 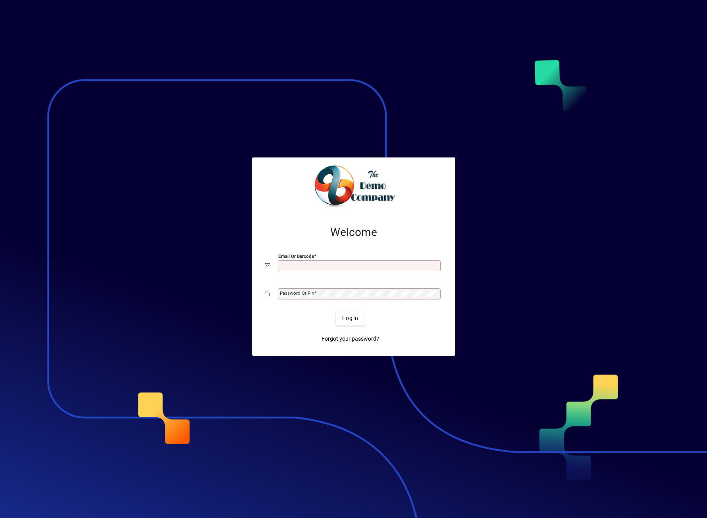 What do you see at coordinates (350, 319) in the screenshot?
I see `button: Login` at bounding box center [350, 319].